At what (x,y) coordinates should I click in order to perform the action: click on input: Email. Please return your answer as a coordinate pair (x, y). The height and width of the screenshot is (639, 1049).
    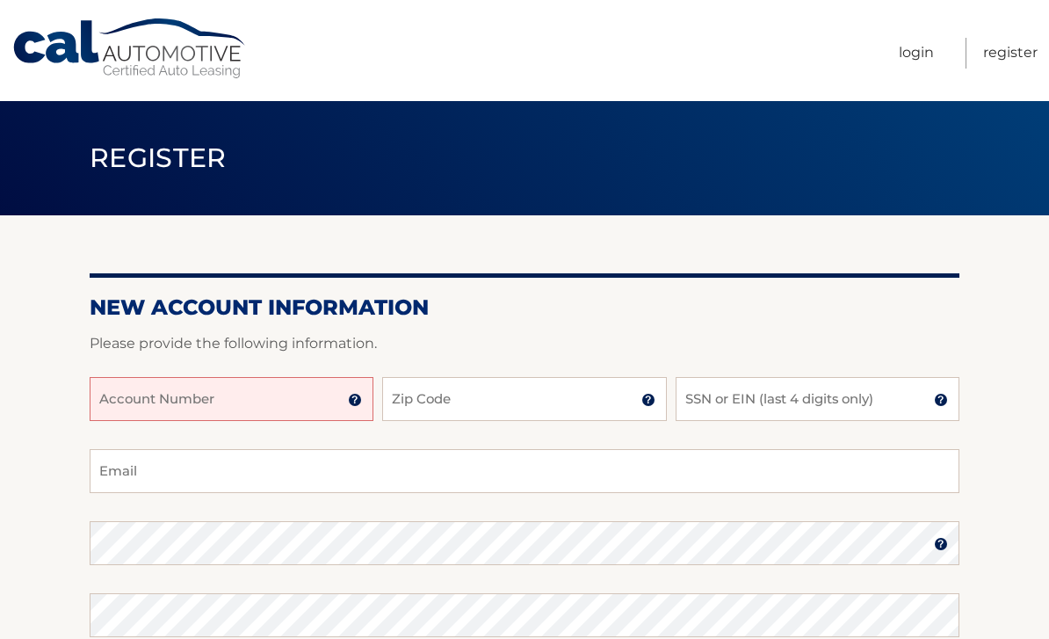
    Looking at the image, I should click on (524, 471).